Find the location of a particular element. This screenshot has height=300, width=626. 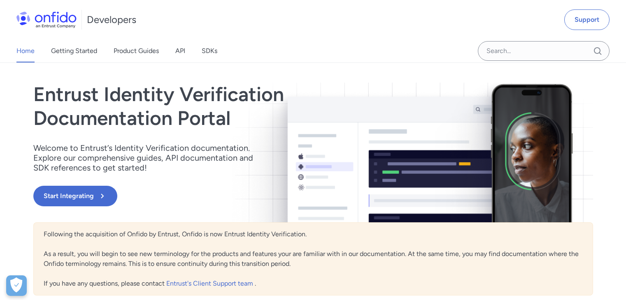

a: SDKs is located at coordinates (209, 51).